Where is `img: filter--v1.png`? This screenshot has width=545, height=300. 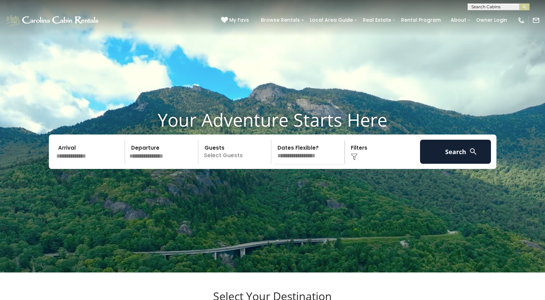
img: filter--v1.png is located at coordinates (354, 157).